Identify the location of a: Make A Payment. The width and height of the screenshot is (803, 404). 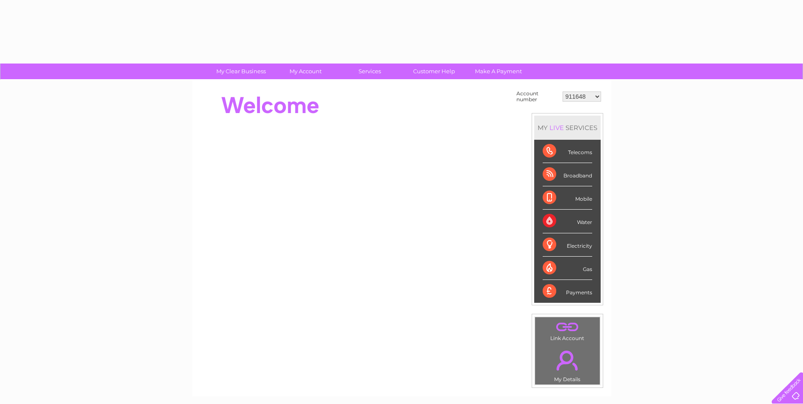
(498, 71).